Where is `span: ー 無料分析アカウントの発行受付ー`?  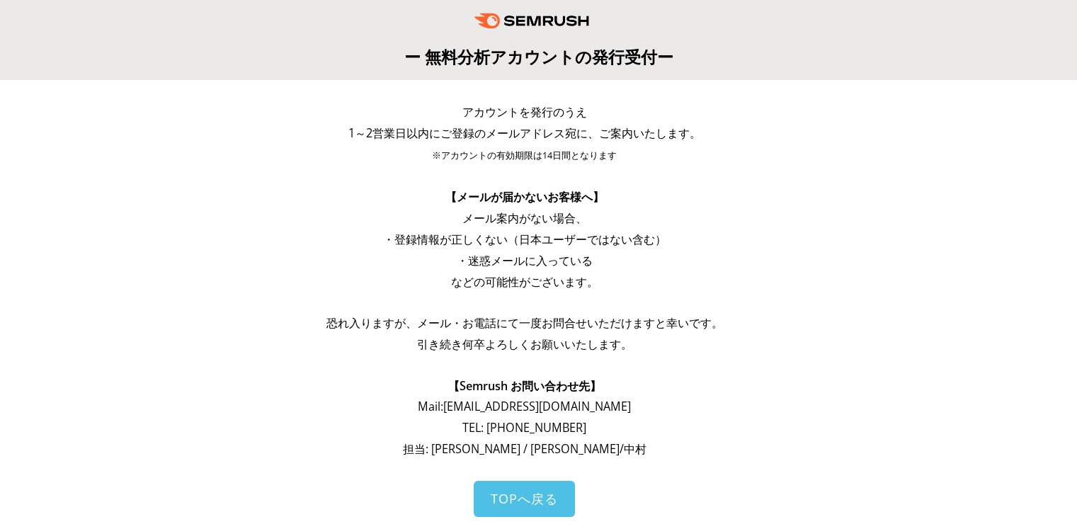 span: ー 無料分析アカウントの発行受付ー is located at coordinates (539, 57).